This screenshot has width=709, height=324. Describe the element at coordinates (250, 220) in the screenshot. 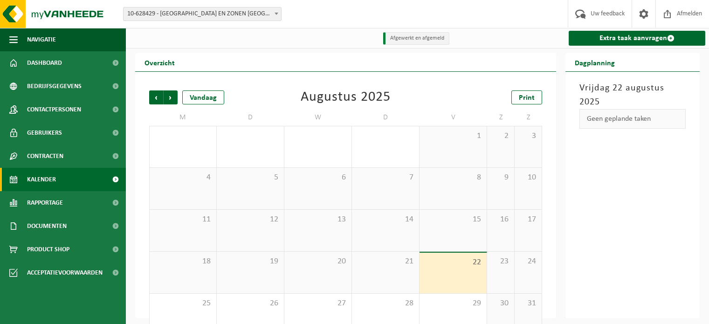

I see `span: 12` at that location.